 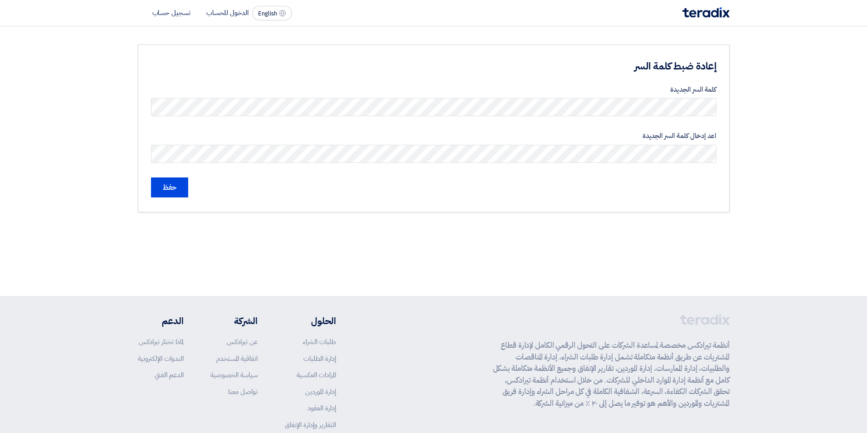 I want to click on img: Teradix logo, so click(x=706, y=12).